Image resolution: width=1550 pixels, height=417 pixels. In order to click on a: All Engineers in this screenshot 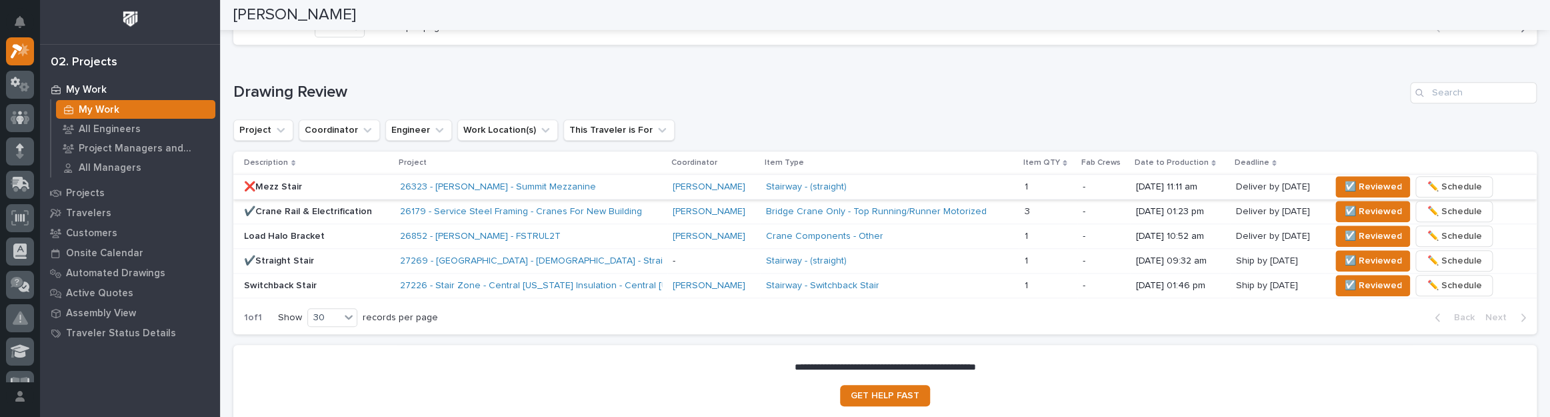, I will do `click(135, 129)`.